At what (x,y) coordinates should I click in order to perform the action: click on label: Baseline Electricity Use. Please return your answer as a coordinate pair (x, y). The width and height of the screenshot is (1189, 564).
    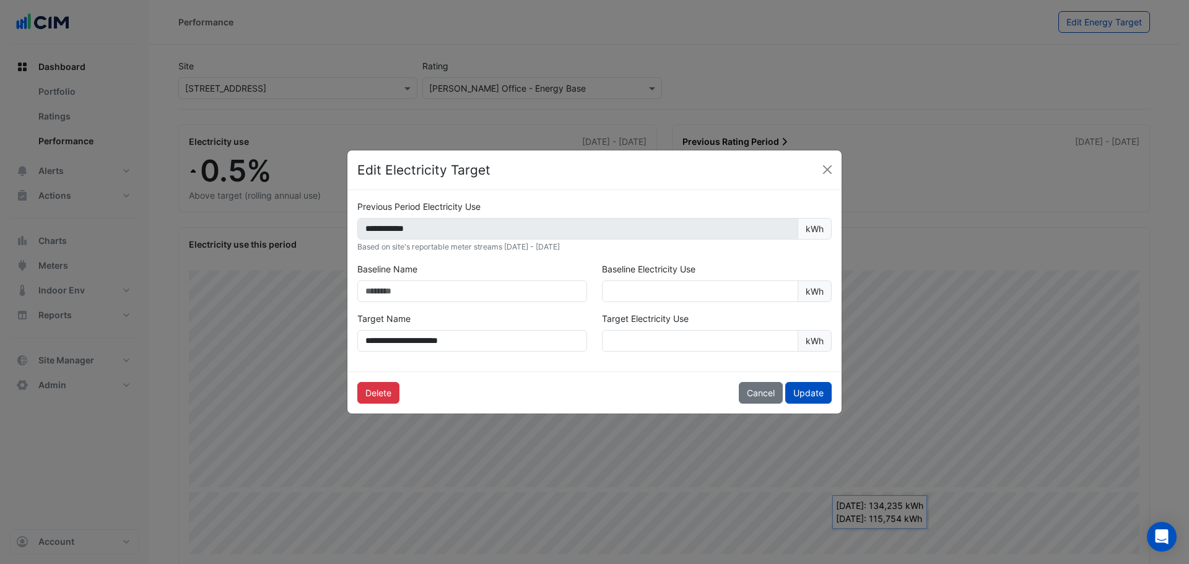
    Looking at the image, I should click on (648, 269).